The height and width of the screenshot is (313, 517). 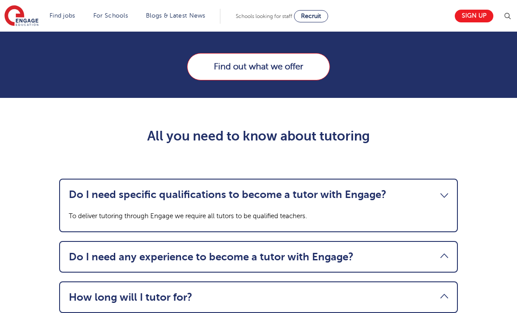 What do you see at coordinates (311, 16) in the screenshot?
I see `a: Recruit` at bounding box center [311, 16].